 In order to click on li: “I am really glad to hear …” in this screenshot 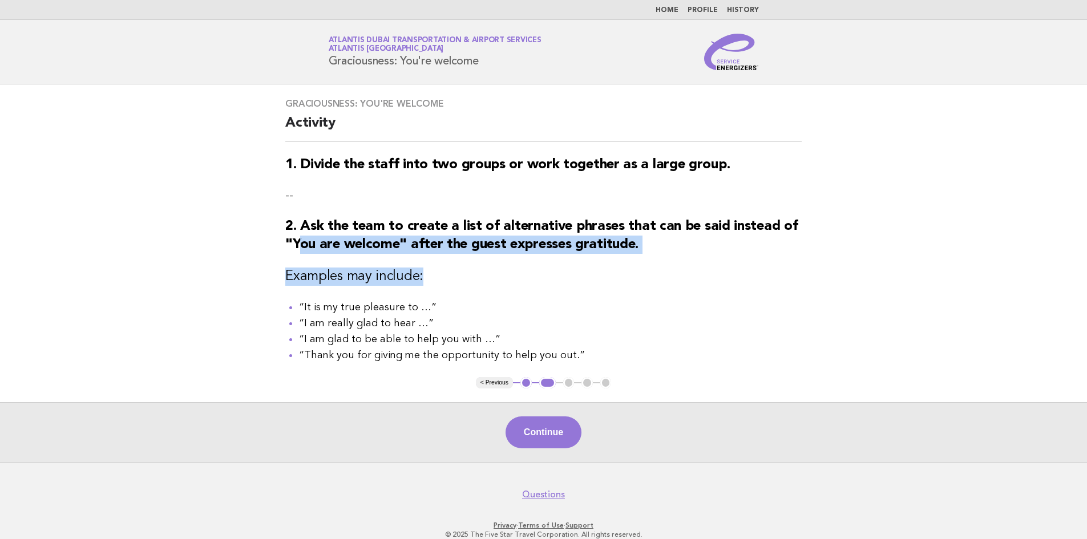, I will do `click(550, 324)`.